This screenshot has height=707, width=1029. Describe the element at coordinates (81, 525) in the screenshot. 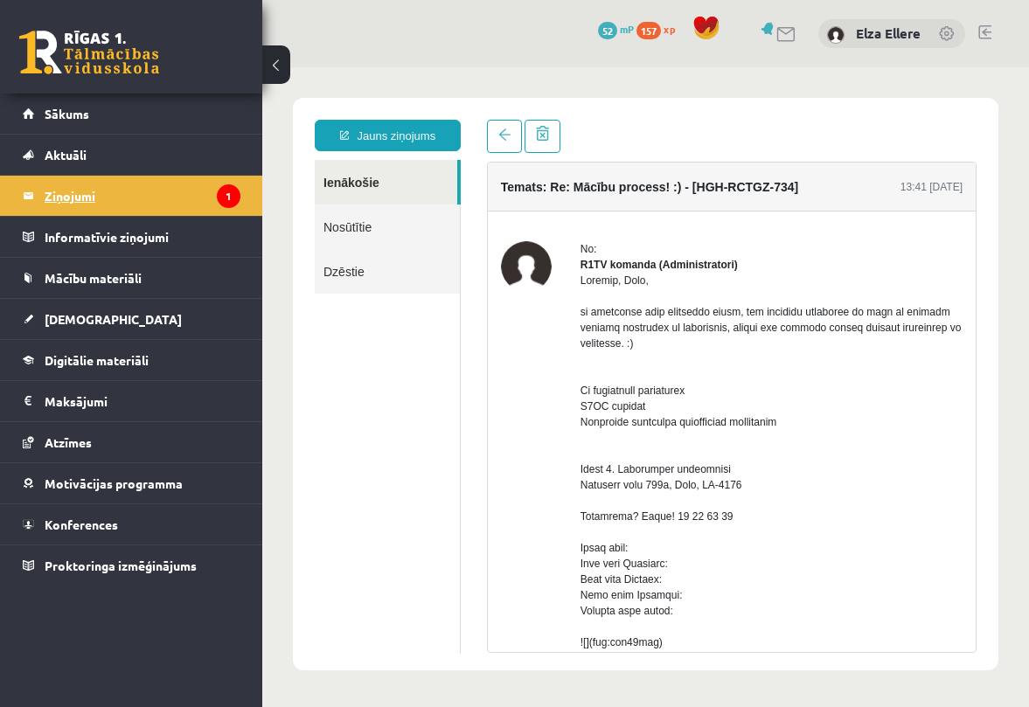

I see `span: Konferences` at that location.